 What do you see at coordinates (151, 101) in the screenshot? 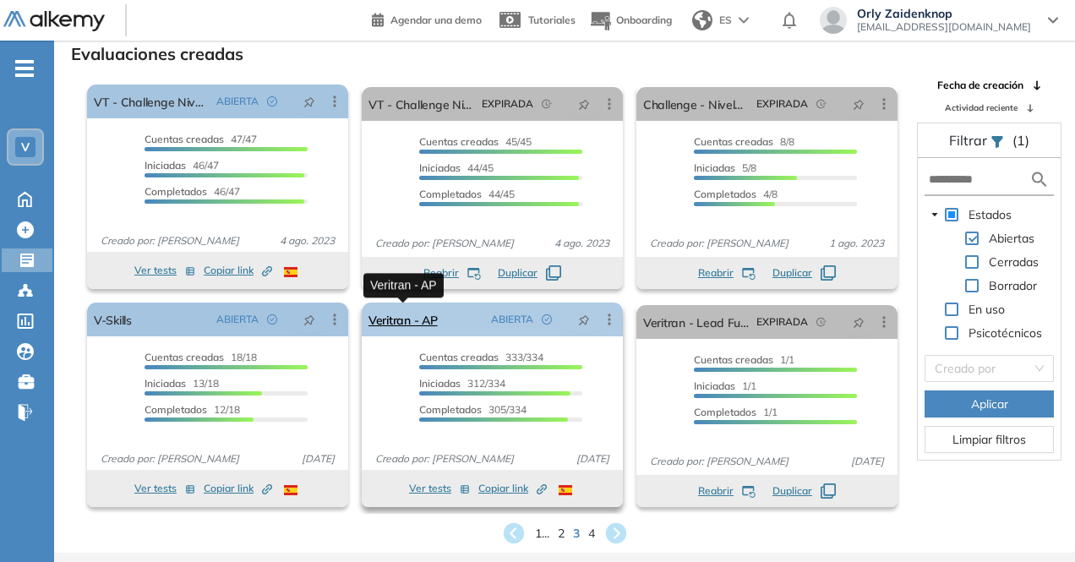
I see `a: VT - Challenge Nivelación - Lógica` at bounding box center [151, 101].